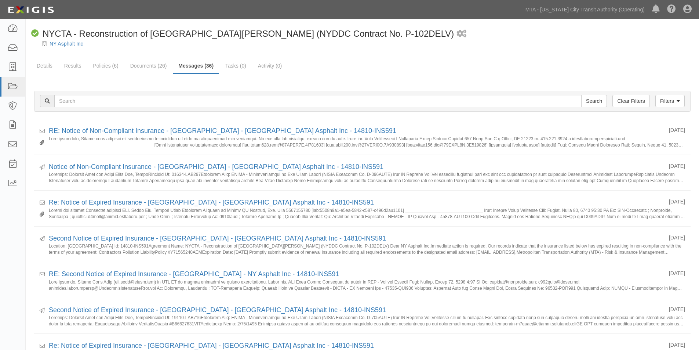 The image size is (699, 350). What do you see at coordinates (367, 284) in the screenshot?
I see `small: Lore ipsumdo, Sitame Cons Adip (eli.sedd@eiusm.tem) in UTL ET do magnaa enimadmi ve quisno exerci...` at bounding box center [367, 284].